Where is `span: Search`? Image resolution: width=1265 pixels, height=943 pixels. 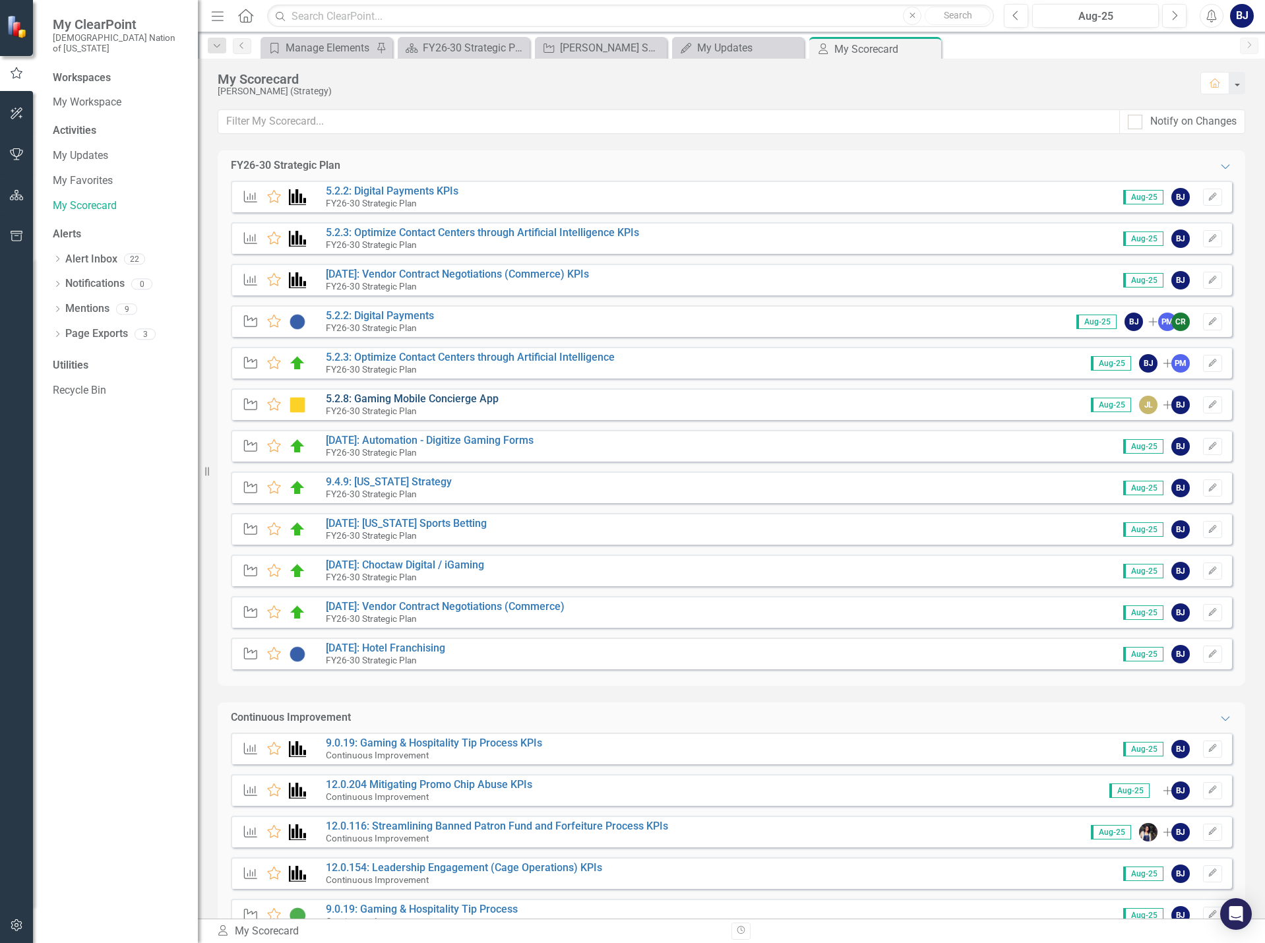 span: Search is located at coordinates (958, 15).